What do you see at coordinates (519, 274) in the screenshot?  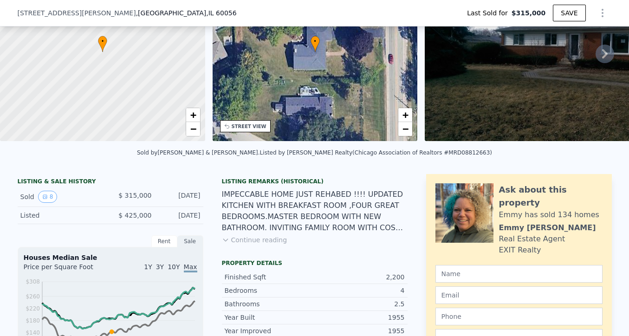 I see `input: Name` at bounding box center [519, 274].